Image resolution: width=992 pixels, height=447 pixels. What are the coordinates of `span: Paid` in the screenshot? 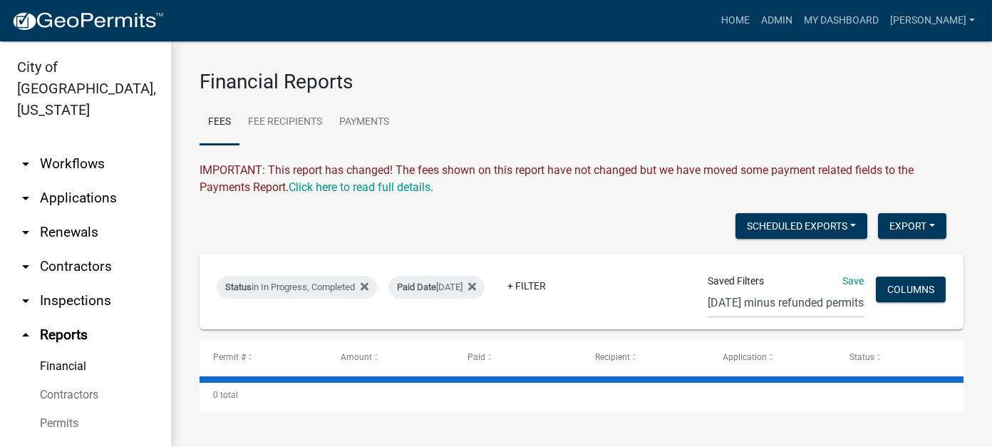 It's located at (477, 357).